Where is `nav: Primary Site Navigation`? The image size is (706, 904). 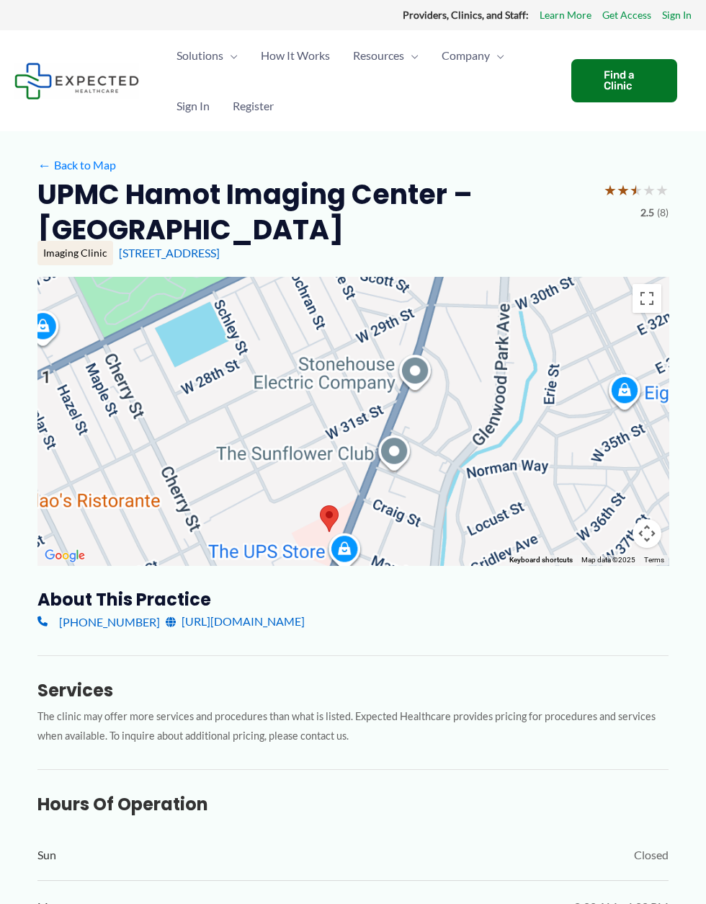
nav: Primary Site Navigation is located at coordinates (361, 81).